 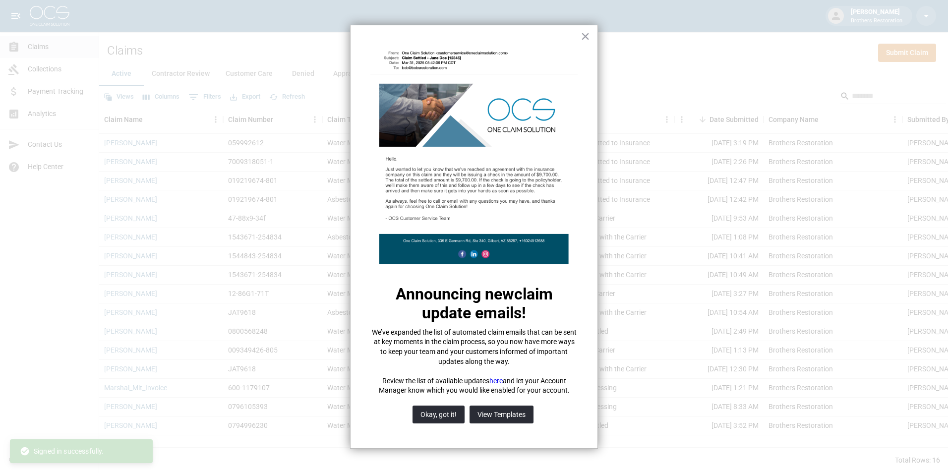 I want to click on a: here, so click(x=496, y=381).